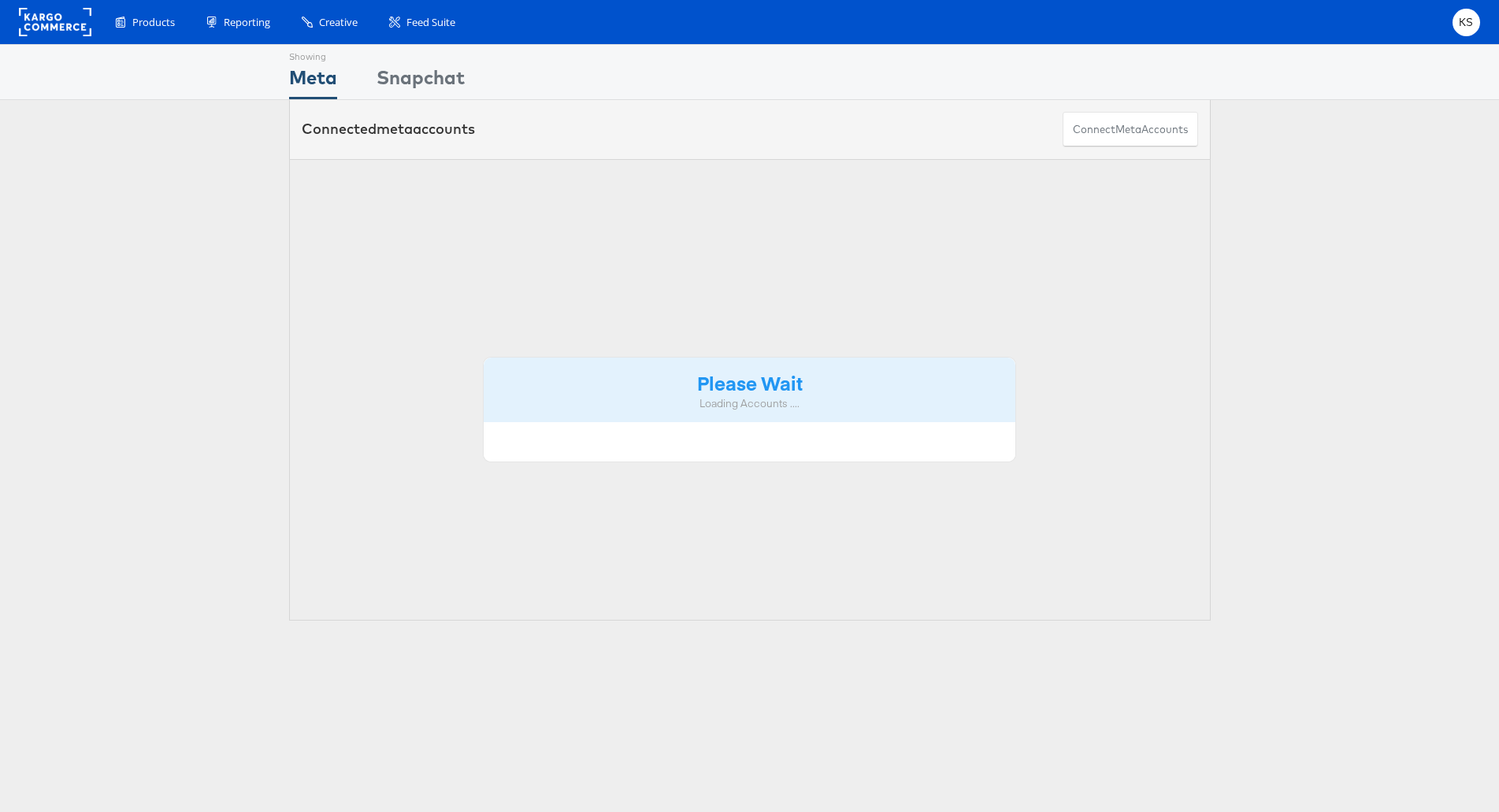 Image resolution: width=1499 pixels, height=812 pixels. Describe the element at coordinates (421, 81) in the screenshot. I see `div: Snapchat` at that location.